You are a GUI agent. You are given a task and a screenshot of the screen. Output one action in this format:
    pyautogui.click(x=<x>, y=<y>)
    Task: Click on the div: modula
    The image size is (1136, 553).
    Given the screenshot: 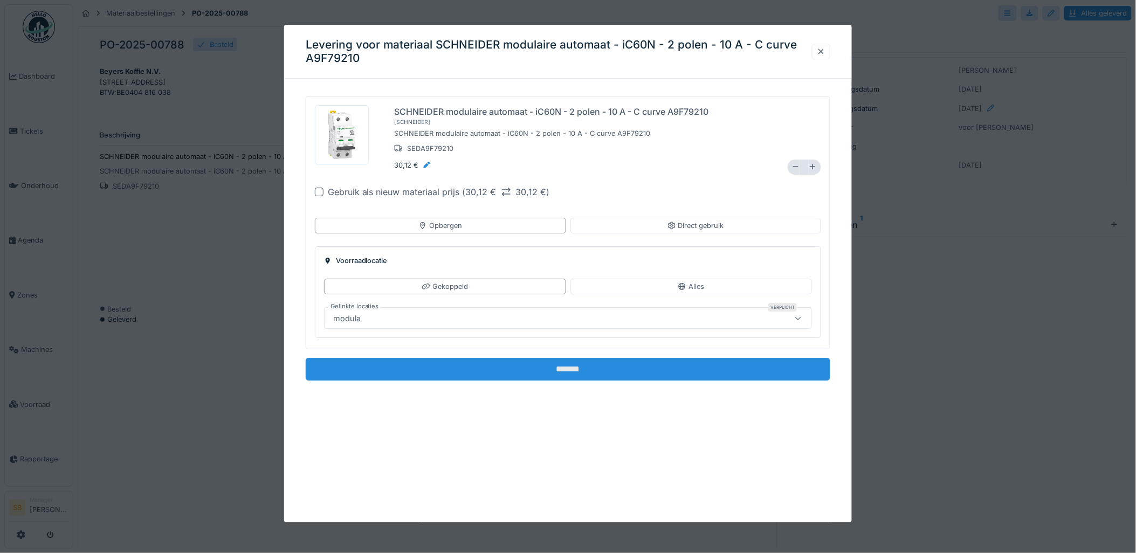 What is the action you would take?
    pyautogui.click(x=347, y=319)
    